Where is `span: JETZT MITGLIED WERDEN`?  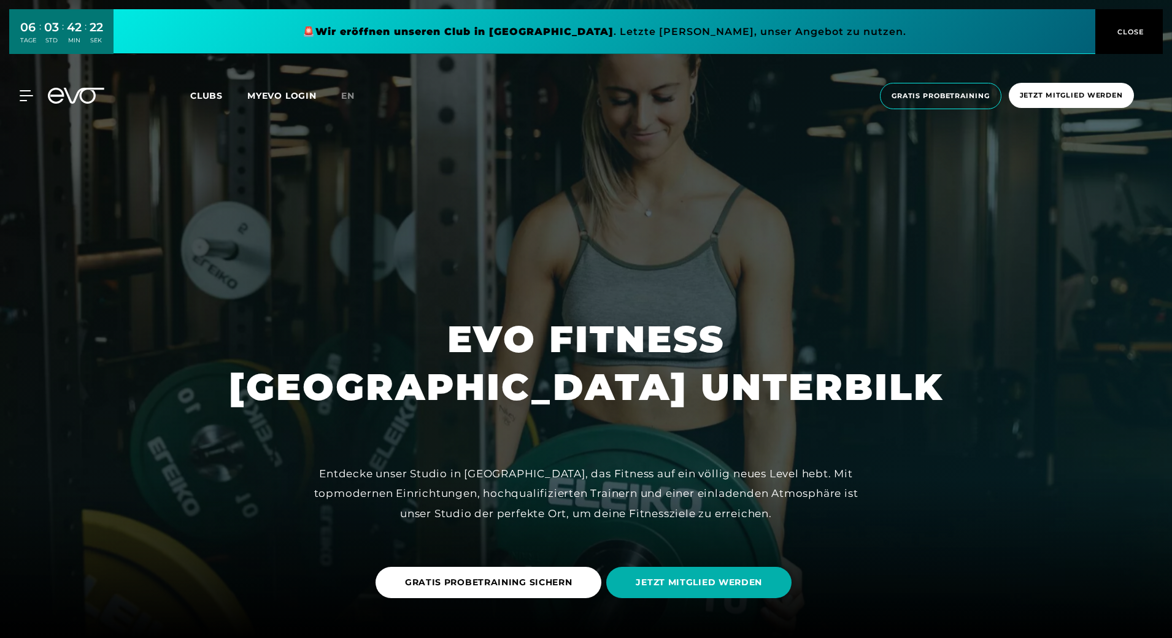
span: JETZT MITGLIED WERDEN is located at coordinates (699, 582).